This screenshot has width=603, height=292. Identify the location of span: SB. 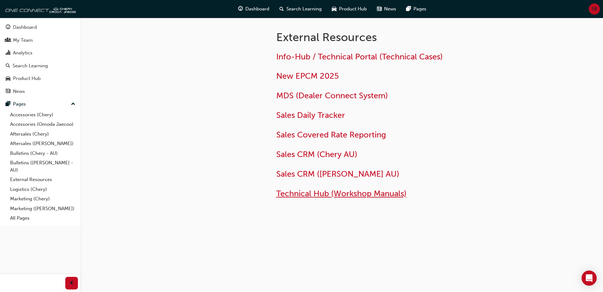
(595, 9).